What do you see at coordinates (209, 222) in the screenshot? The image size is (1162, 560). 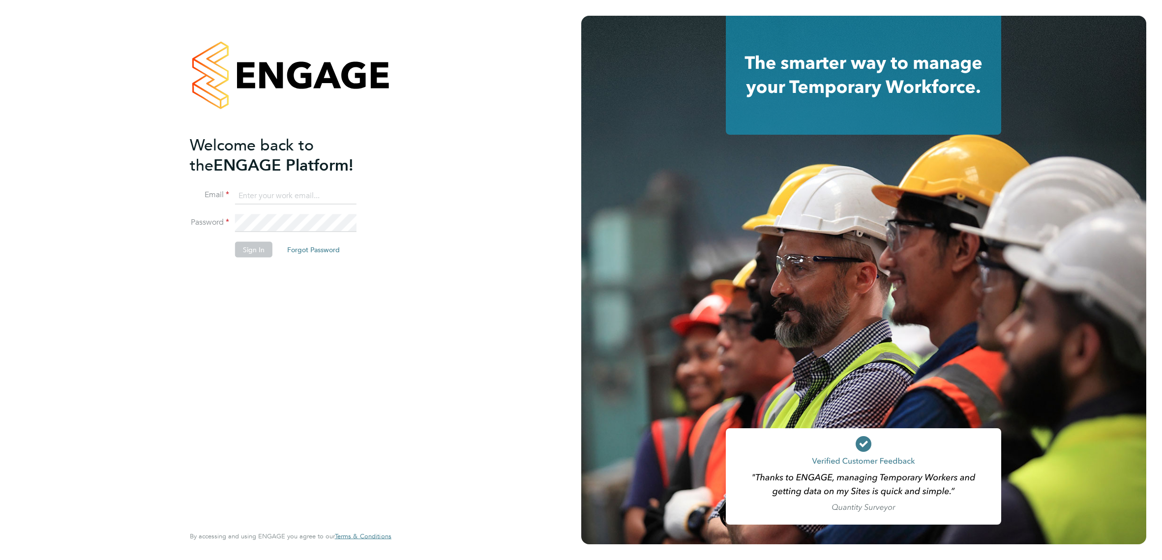 I see `label: Password` at bounding box center [209, 222].